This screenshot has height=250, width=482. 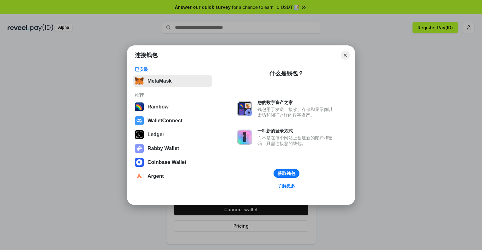 I want to click on div: 您的数字资产之家, so click(x=296, y=103).